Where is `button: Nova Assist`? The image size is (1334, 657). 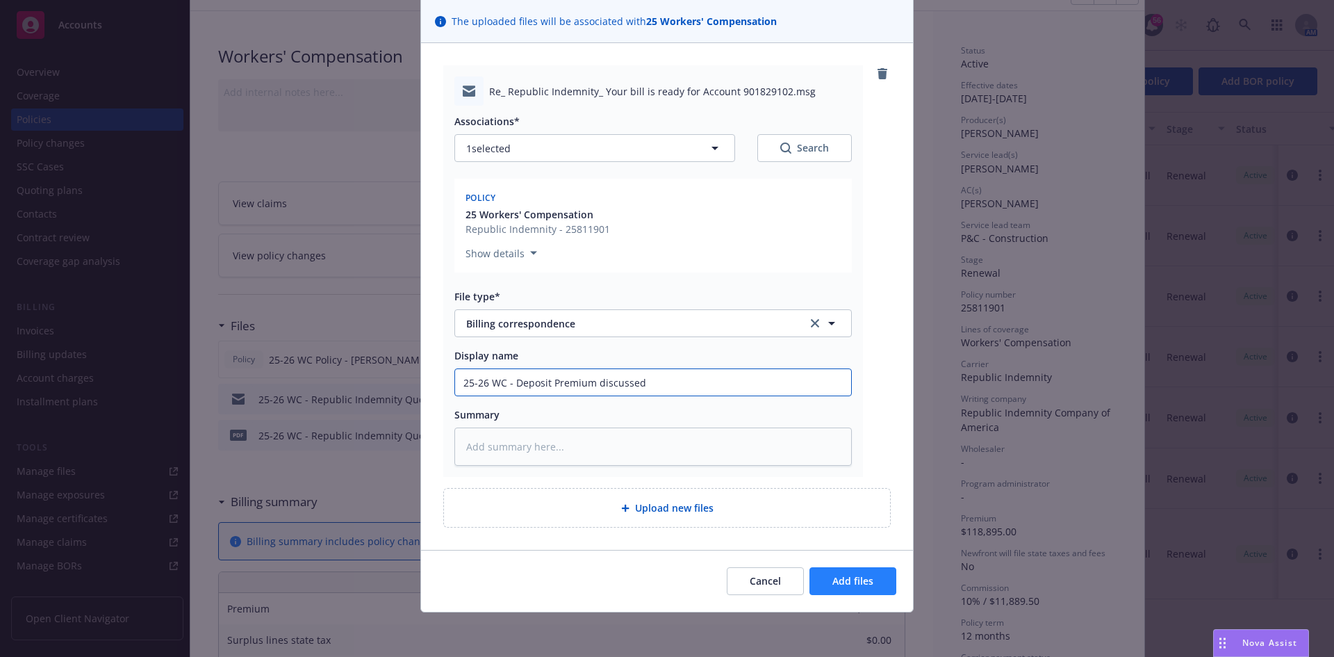
button: Nova Assist is located at coordinates (1261, 643).